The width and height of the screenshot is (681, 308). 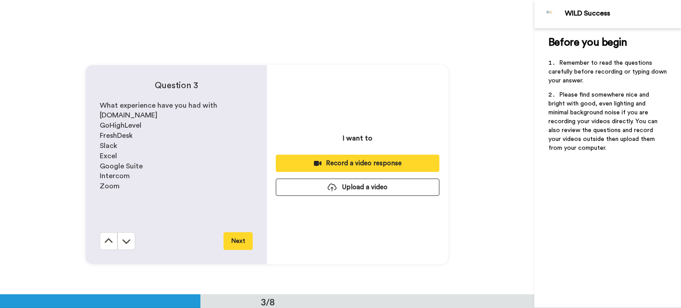 I want to click on span: Zoom, so click(x=110, y=186).